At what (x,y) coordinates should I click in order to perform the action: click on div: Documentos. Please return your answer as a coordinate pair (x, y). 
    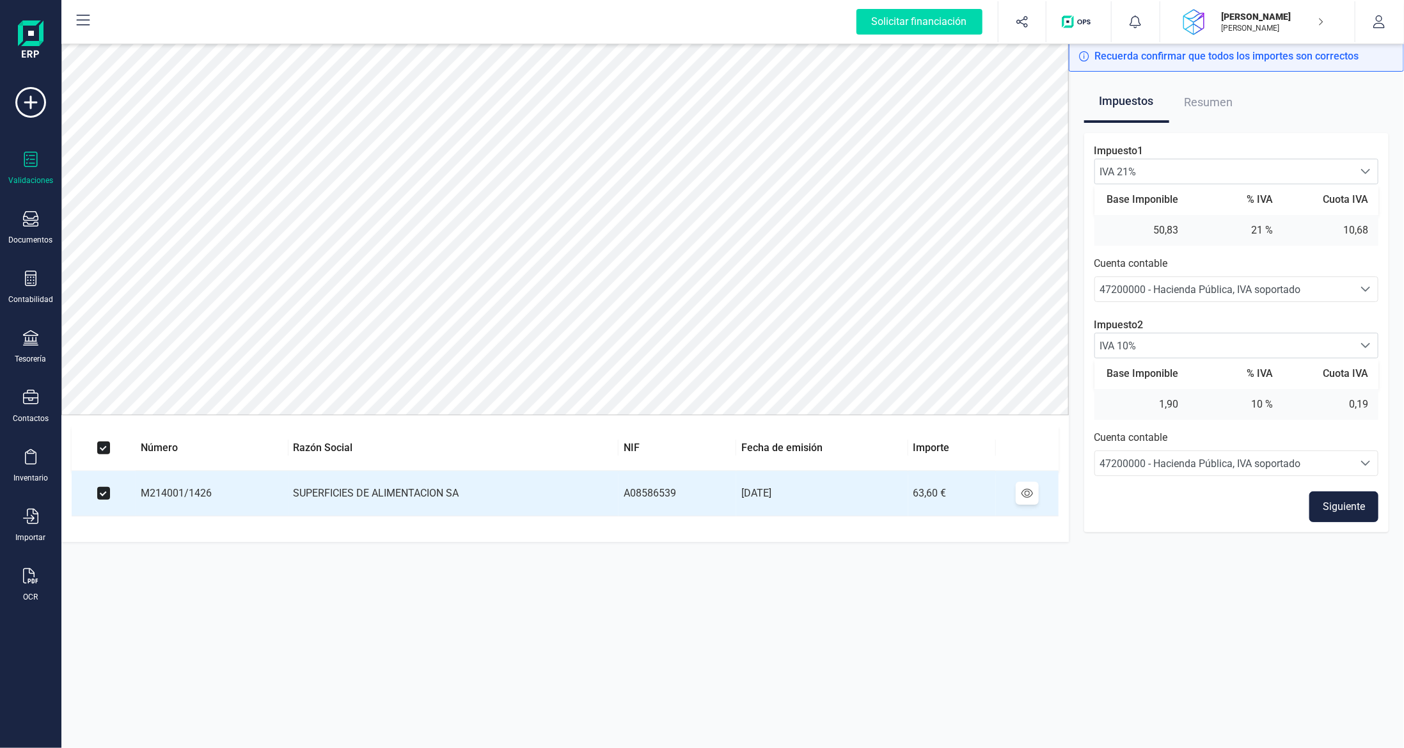
    Looking at the image, I should click on (31, 240).